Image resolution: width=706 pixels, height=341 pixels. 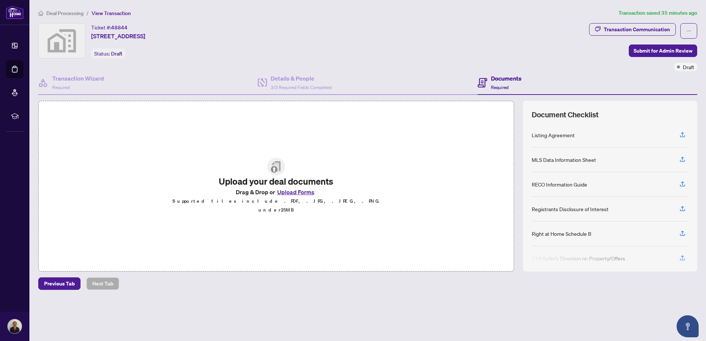 What do you see at coordinates (59, 284) in the screenshot?
I see `span: Previous Tab` at bounding box center [59, 284].